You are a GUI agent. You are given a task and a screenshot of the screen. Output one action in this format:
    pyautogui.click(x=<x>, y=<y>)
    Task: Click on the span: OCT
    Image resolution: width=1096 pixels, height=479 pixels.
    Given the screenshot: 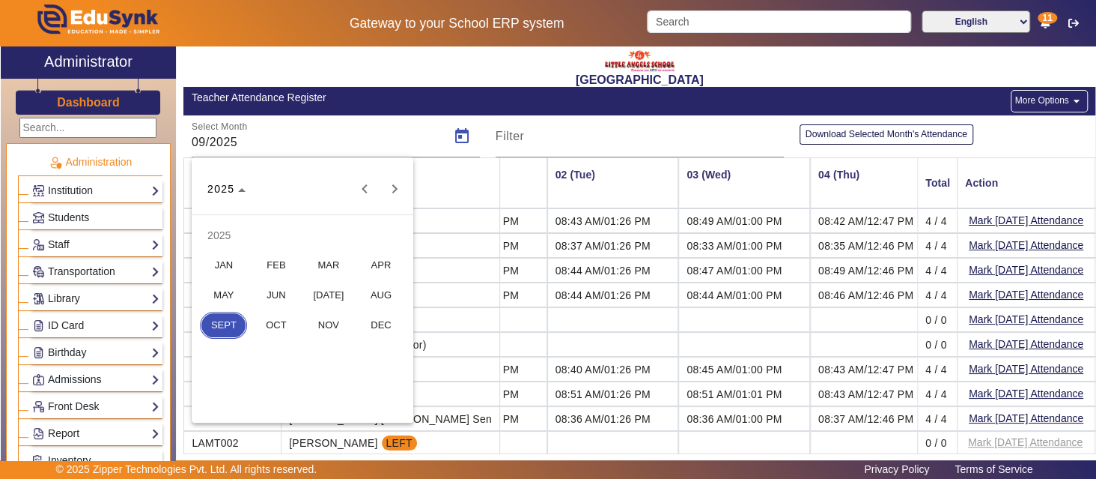 What is the action you would take?
    pyautogui.click(x=276, y=325)
    